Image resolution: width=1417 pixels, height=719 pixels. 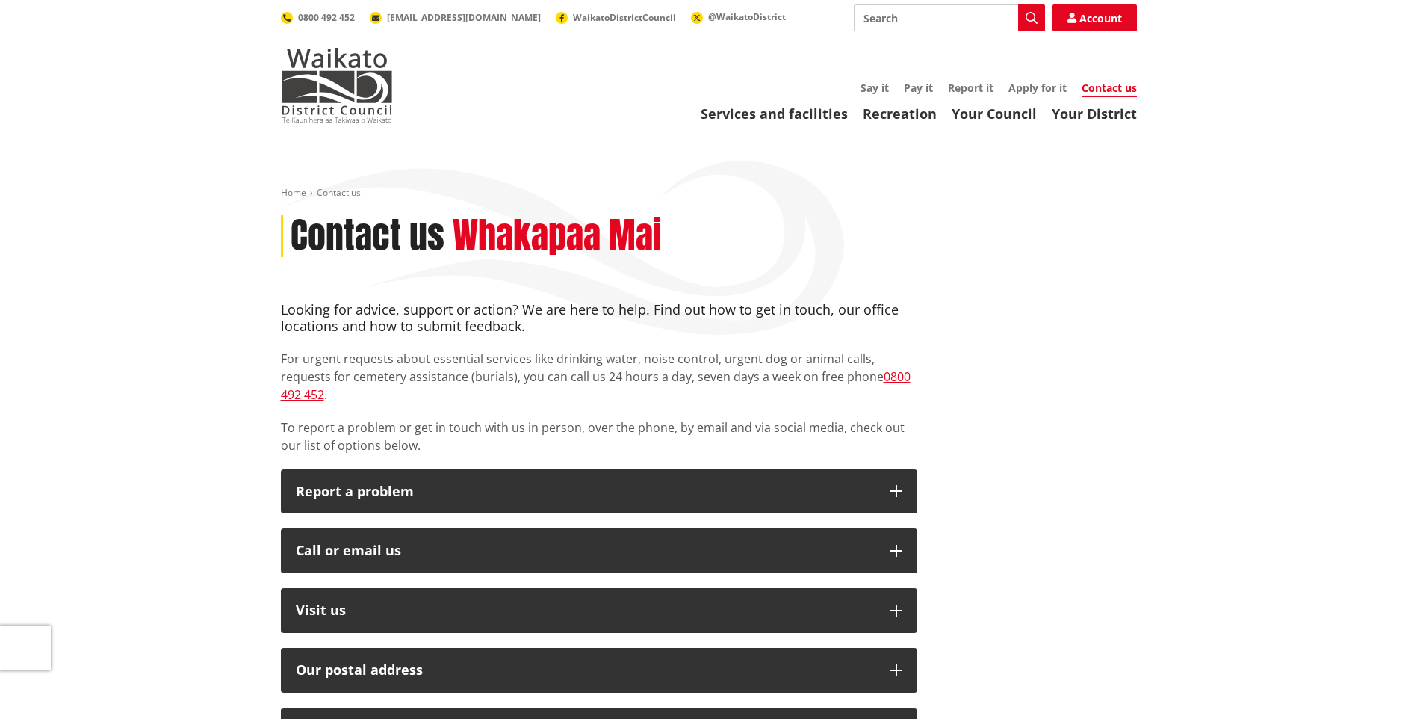 I want to click on h2: Whakapaa Mai, so click(x=557, y=236).